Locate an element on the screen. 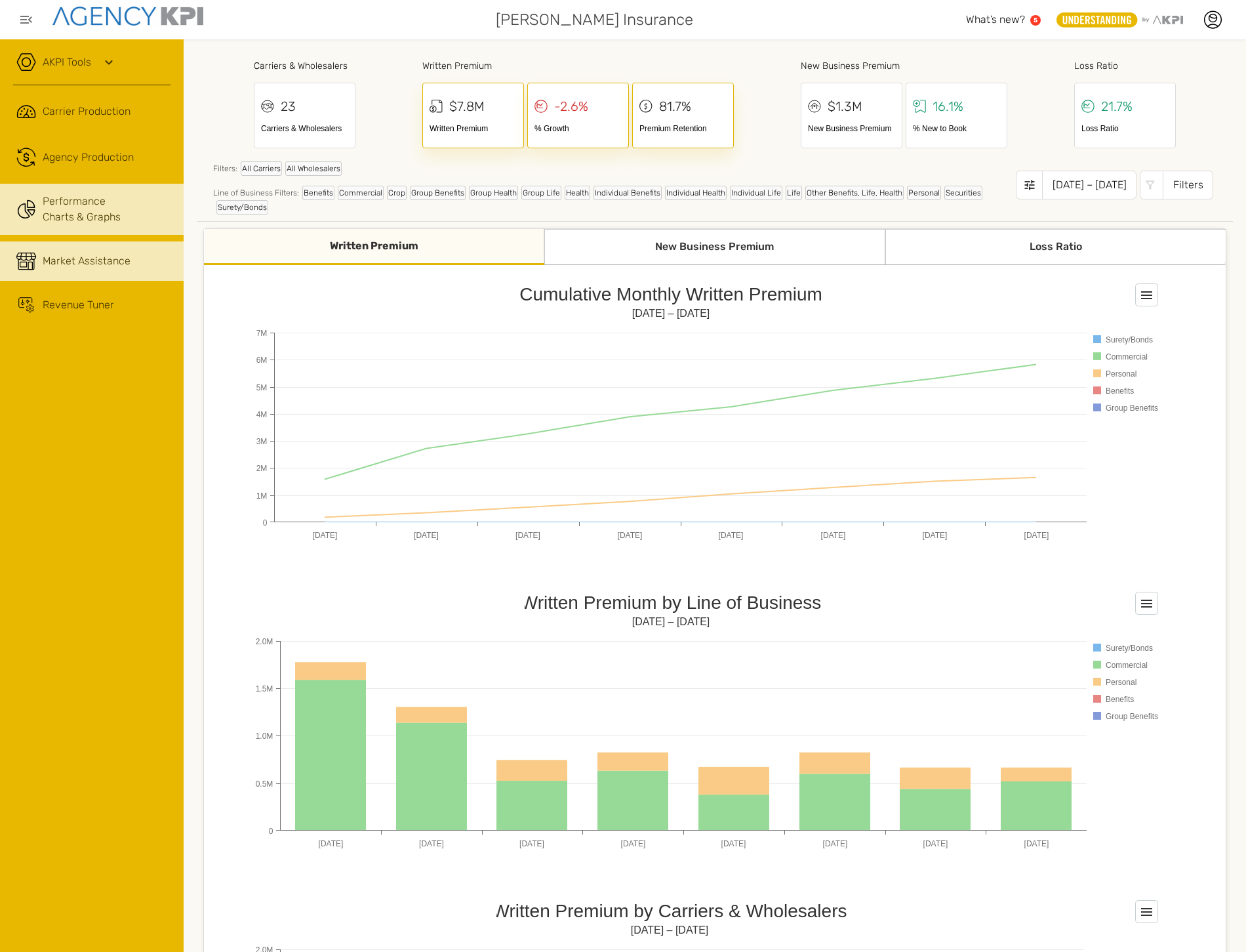  div: Benefits is located at coordinates (318, 193).